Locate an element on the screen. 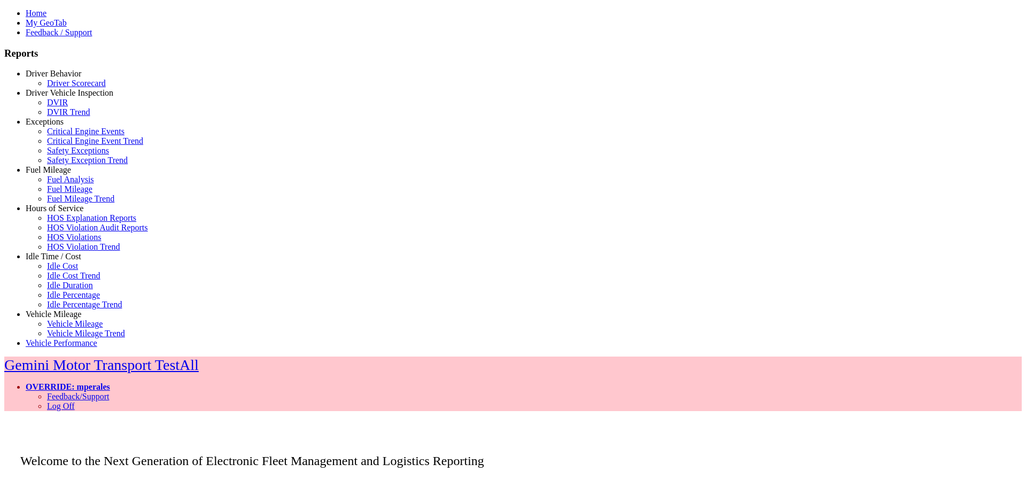  a: Idle Time / Cost is located at coordinates (53, 256).